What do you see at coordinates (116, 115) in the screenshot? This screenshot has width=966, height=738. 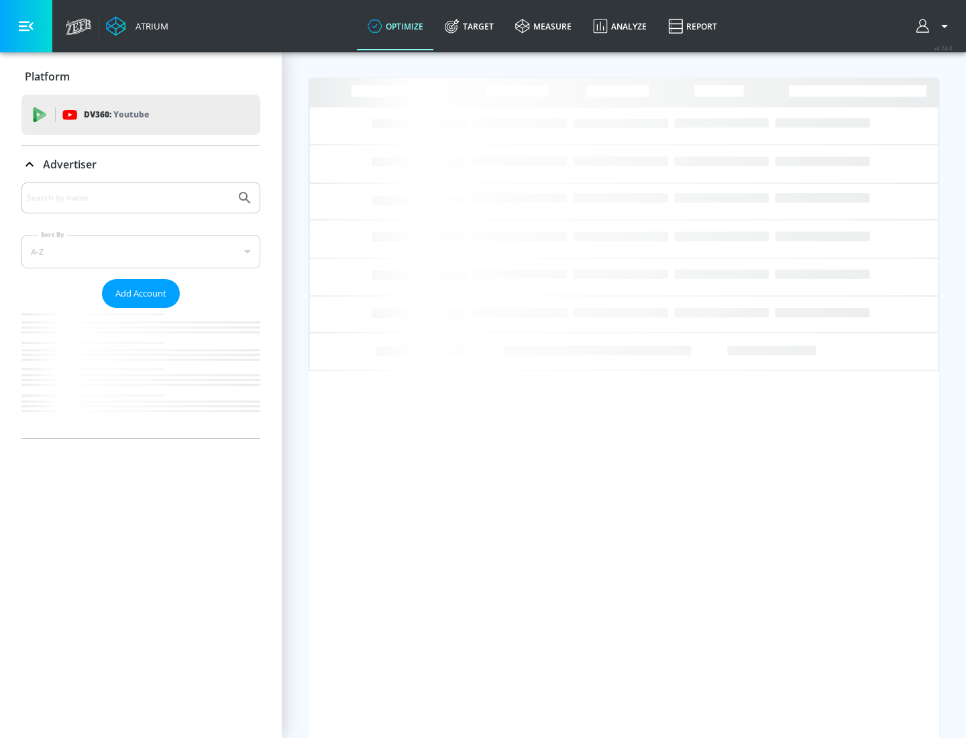 I see `p: DV360:` at bounding box center [116, 115].